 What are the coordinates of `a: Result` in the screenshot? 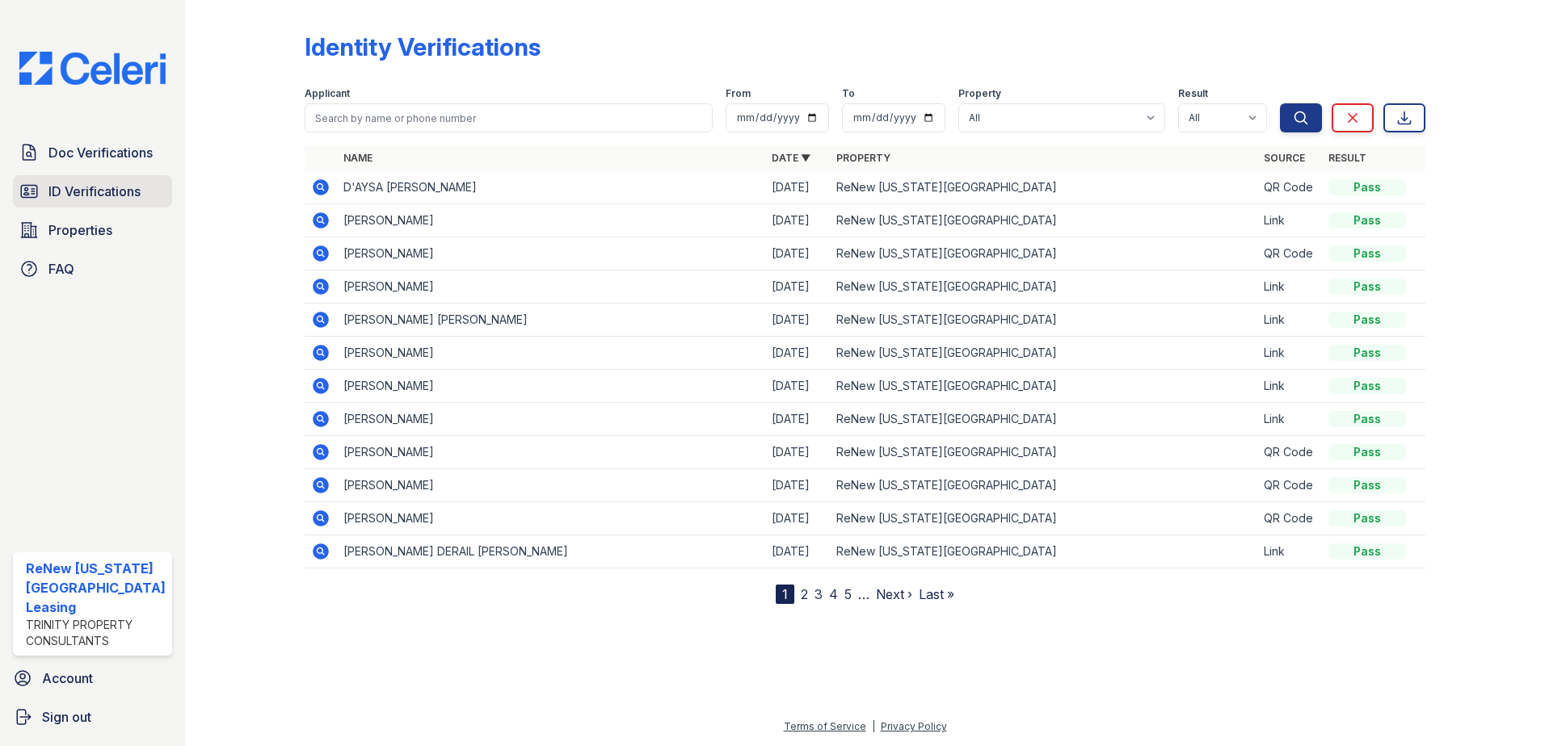 It's located at (1347, 158).